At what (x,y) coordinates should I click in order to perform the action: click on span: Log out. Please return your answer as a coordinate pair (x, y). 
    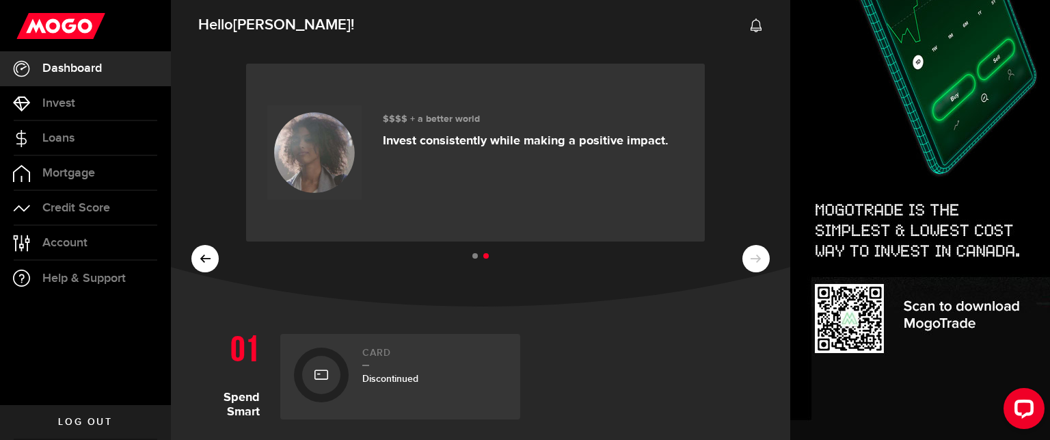
    Looking at the image, I should click on (85, 422).